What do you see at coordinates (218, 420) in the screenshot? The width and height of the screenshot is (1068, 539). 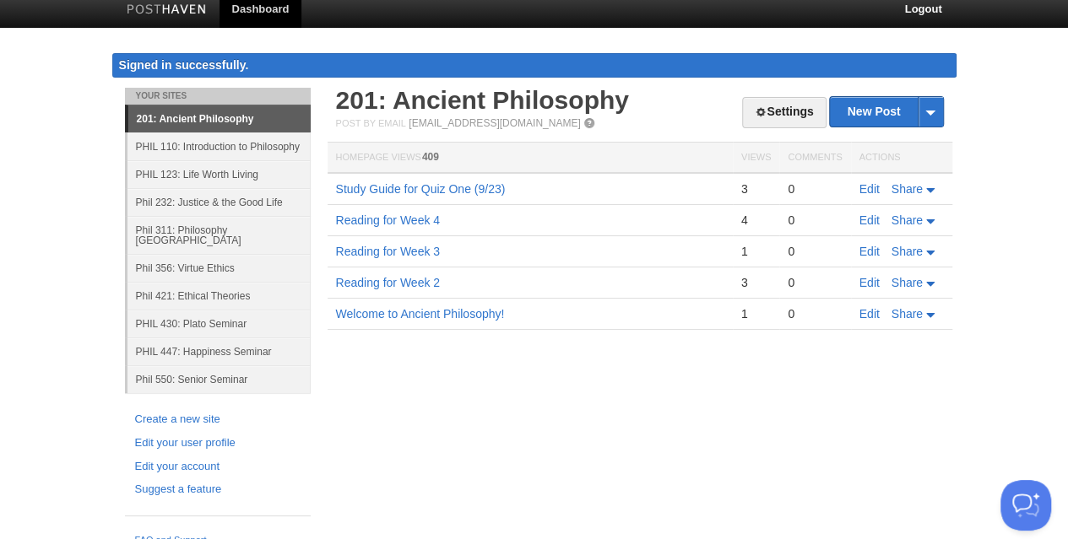 I see `a: Create a new site` at bounding box center [218, 420].